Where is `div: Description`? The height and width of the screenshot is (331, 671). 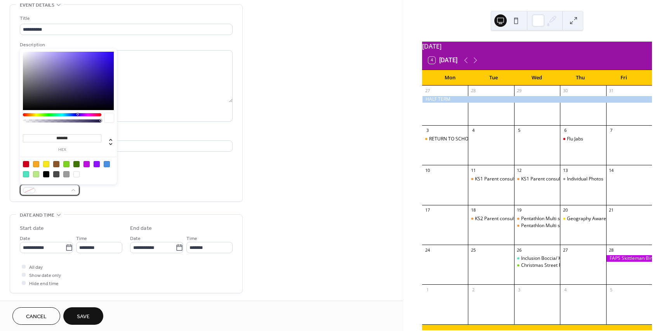
div: Description is located at coordinates (125, 45).